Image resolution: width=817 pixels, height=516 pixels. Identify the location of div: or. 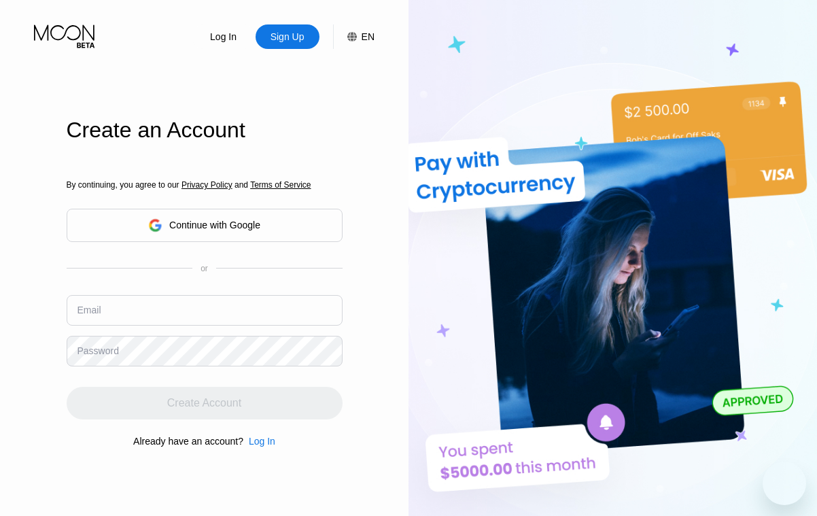
(204, 269).